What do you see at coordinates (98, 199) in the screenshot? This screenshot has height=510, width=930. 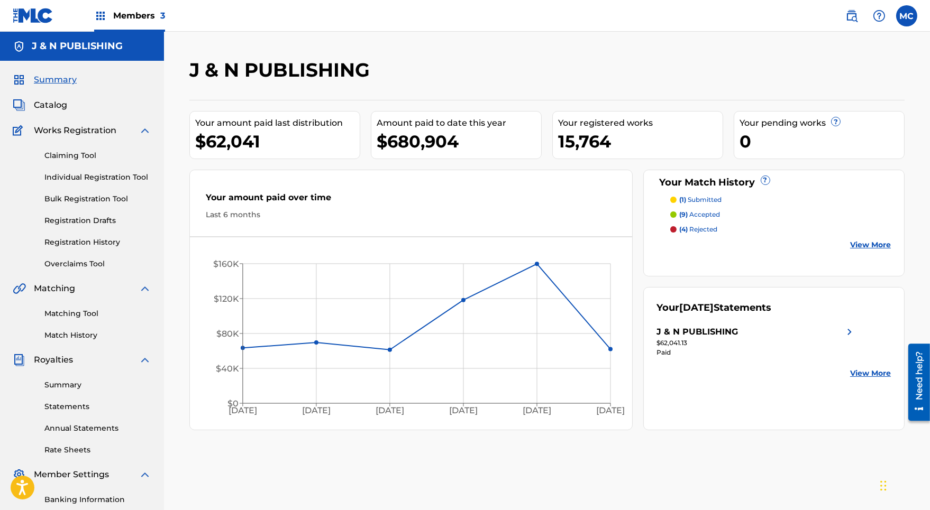 I see `a: Bulk Registration Tool` at bounding box center [98, 199].